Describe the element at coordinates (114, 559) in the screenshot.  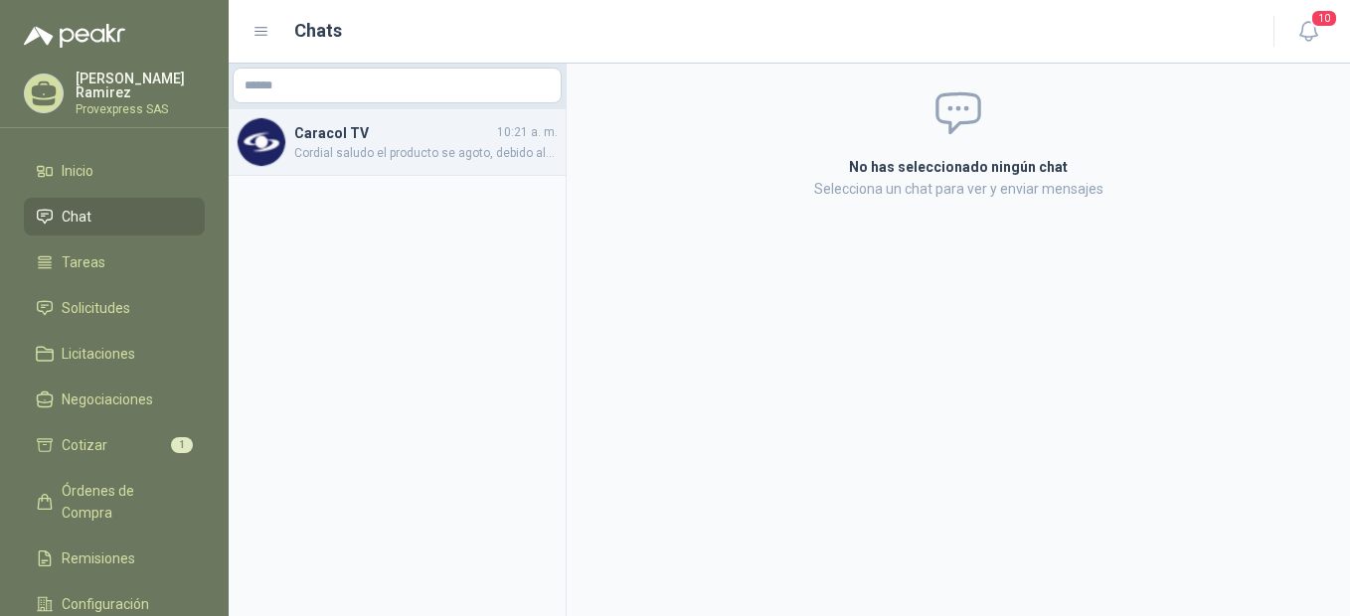
I see `a: Remisiones` at that location.